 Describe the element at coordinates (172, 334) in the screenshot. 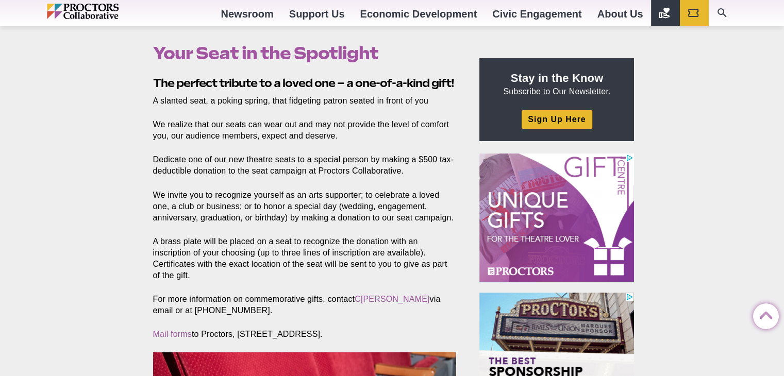

I see `a: Mail forms` at that location.